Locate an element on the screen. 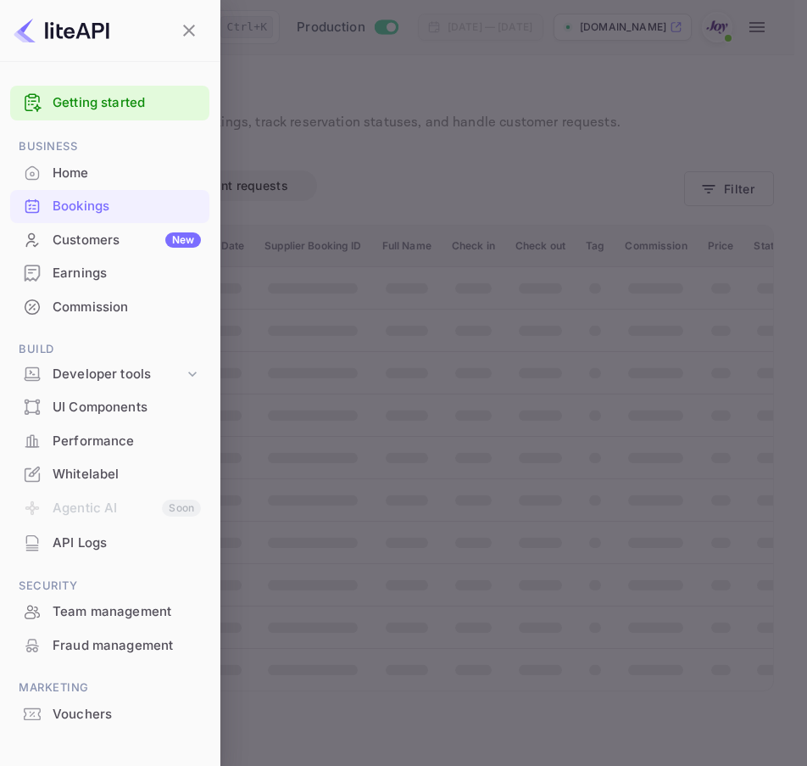 The width and height of the screenshot is (807, 766). a: Earnings is located at coordinates (109, 272).